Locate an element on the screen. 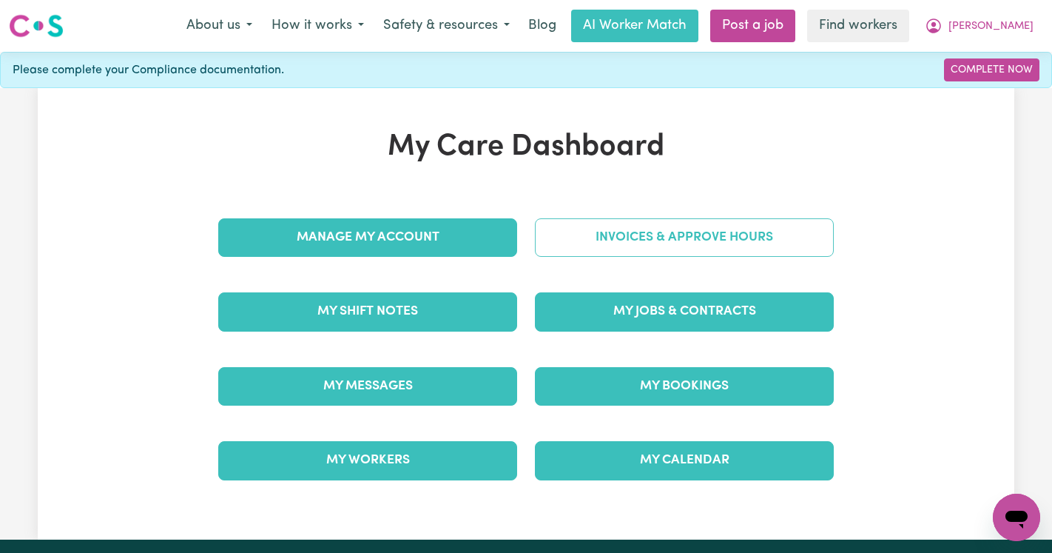  a: My Calendar is located at coordinates (685, 460).